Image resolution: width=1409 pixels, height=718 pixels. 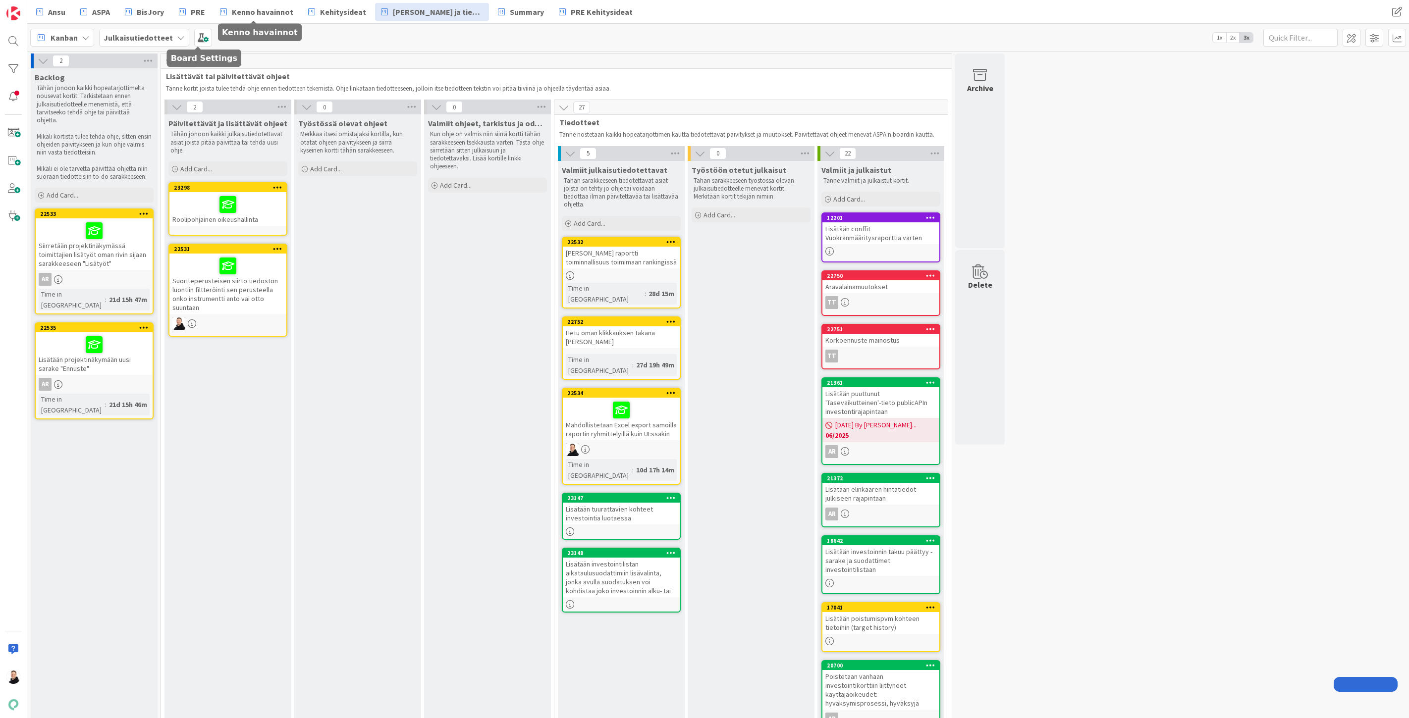 I want to click on a: 22533Siirretään projektinäkymässä toimittajien lisätyöt oman rivin sijaan sarakkeeseen "Lisätyöt"..., so click(x=94, y=261).